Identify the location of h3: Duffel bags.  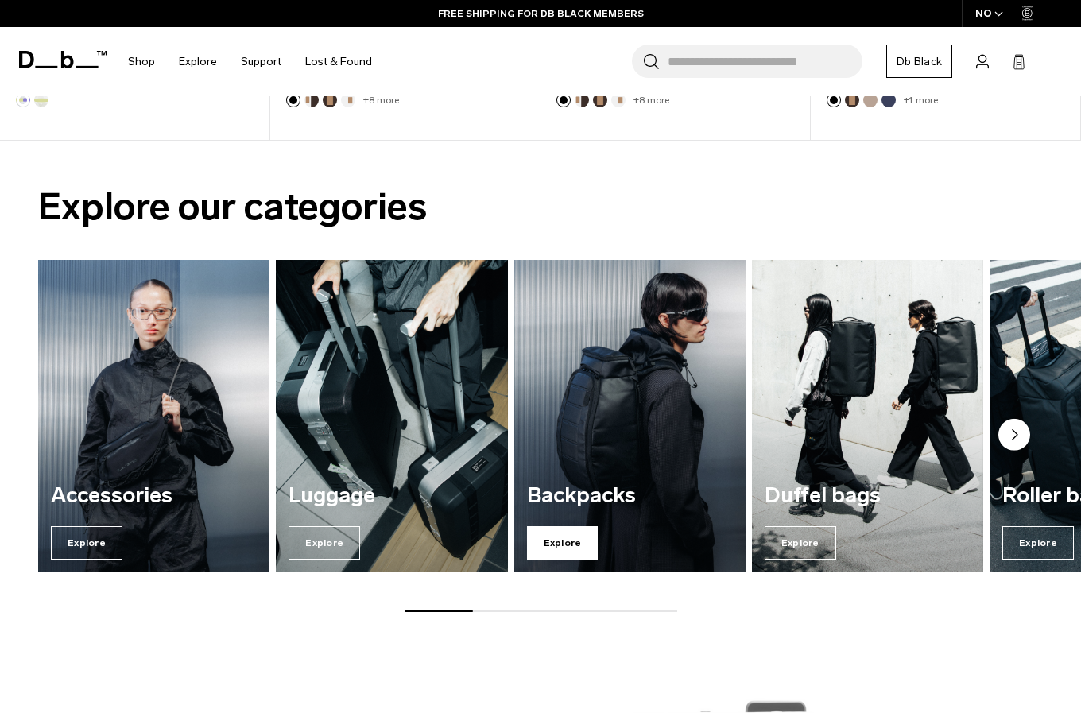
(867, 496).